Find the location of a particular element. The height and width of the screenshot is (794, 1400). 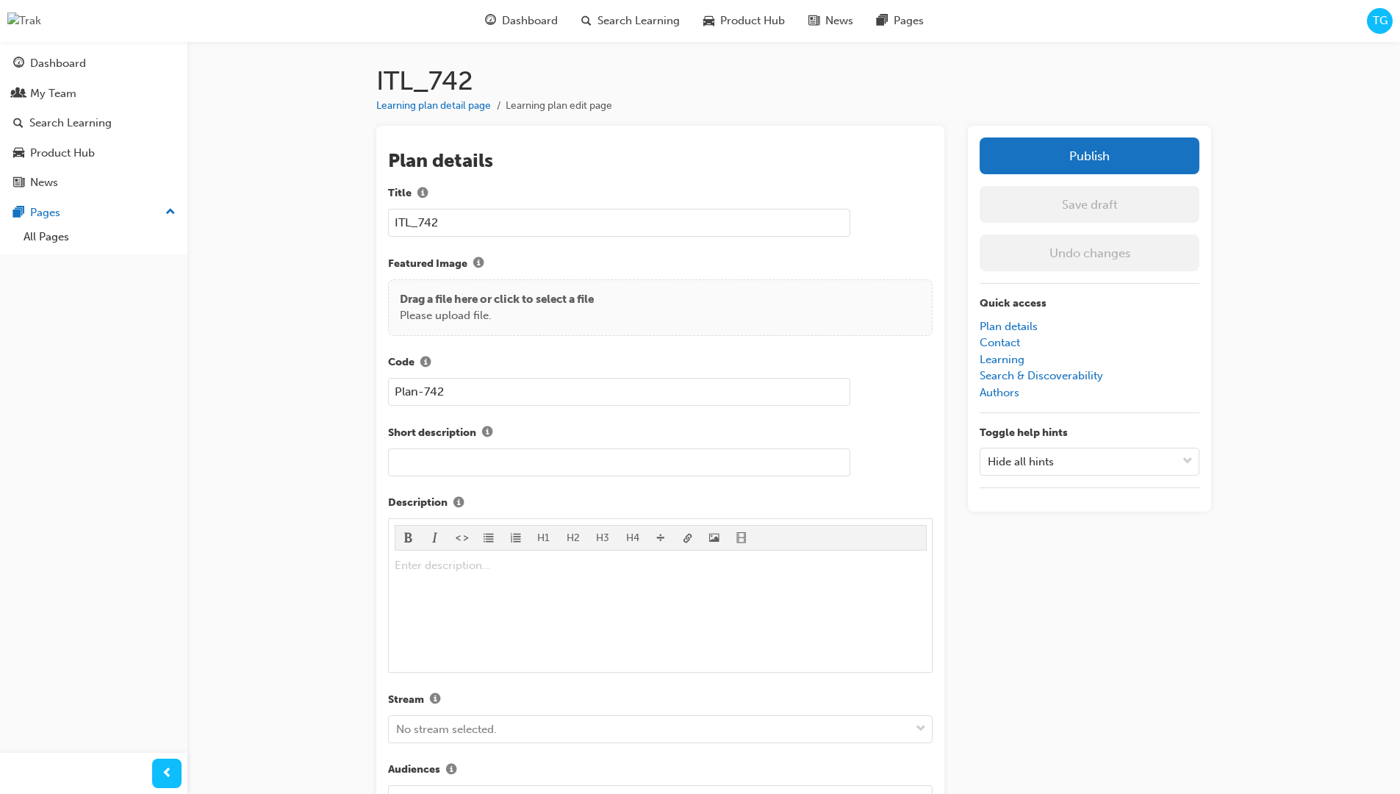

p: Drag a file here or click to select a file is located at coordinates (497, 299).